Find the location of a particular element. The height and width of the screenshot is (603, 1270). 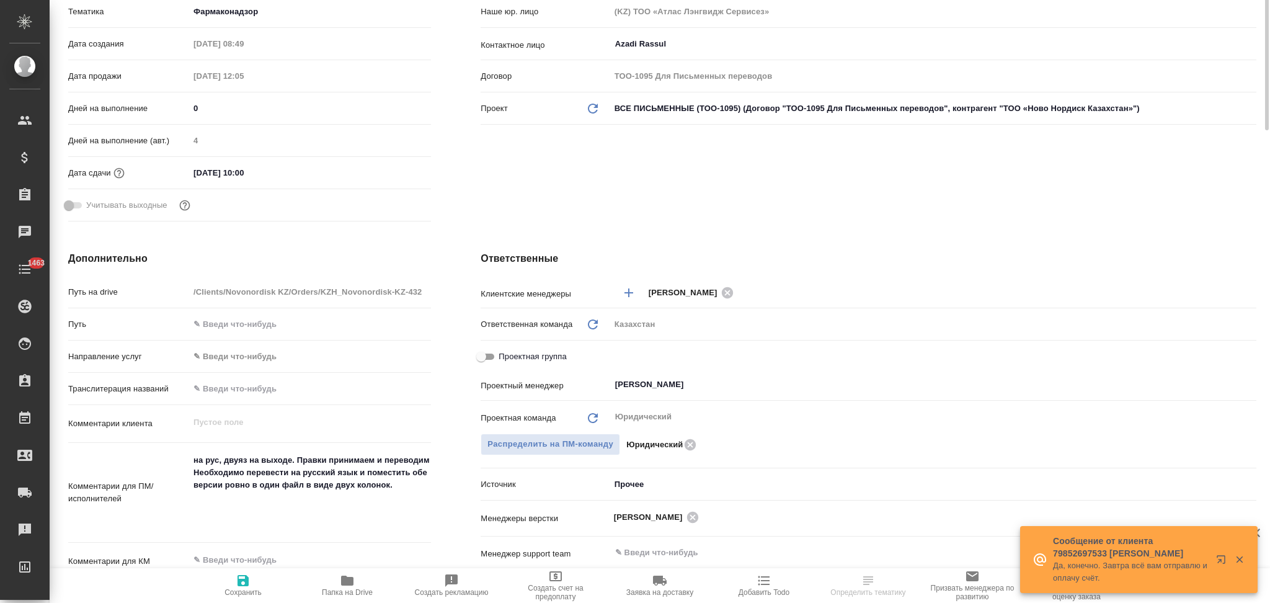

p: Менеджер support team is located at coordinates (545, 554).